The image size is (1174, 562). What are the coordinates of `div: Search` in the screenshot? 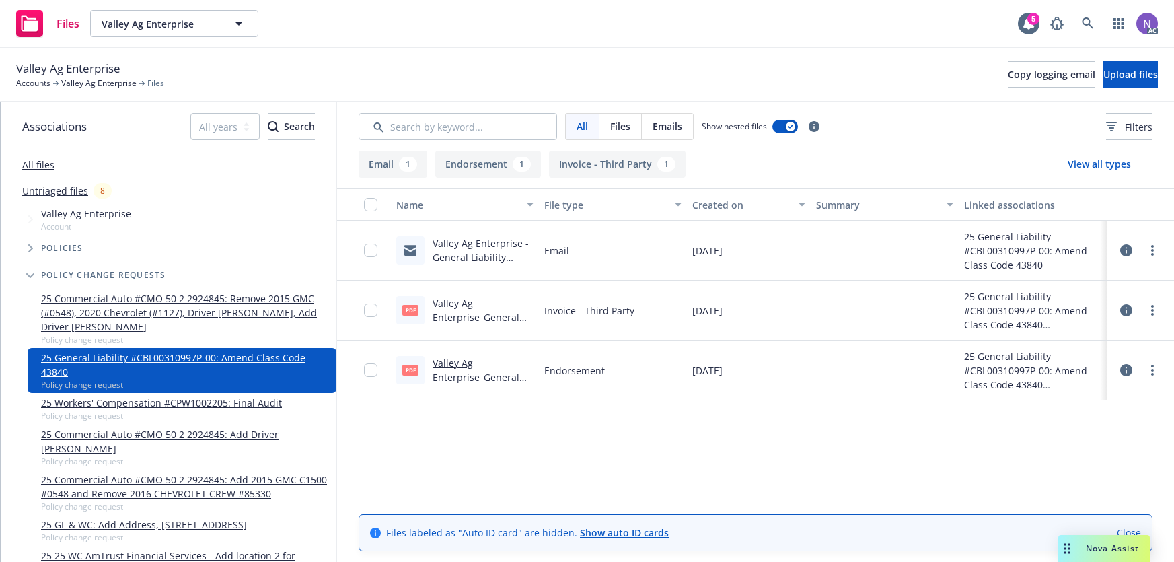 It's located at (291, 126).